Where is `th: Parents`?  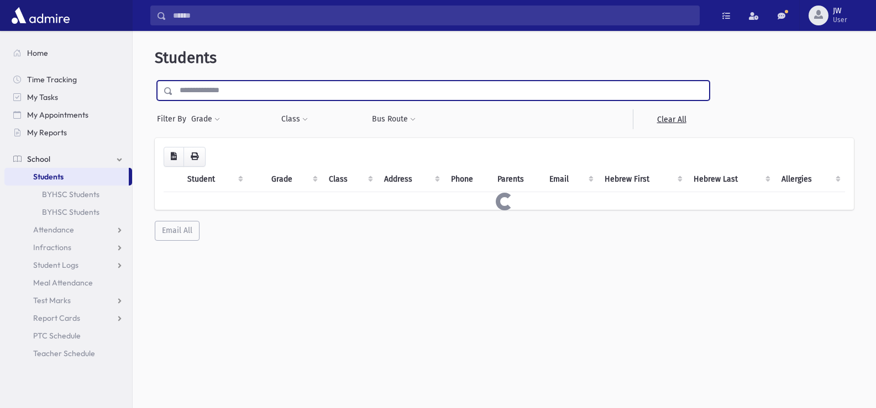
th: Parents is located at coordinates (517, 180).